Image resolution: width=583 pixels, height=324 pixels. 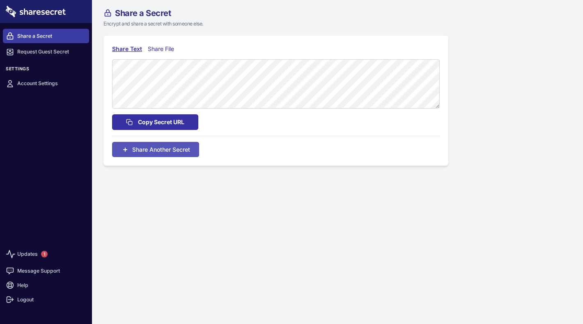 I want to click on span: Share a Secret, so click(x=143, y=13).